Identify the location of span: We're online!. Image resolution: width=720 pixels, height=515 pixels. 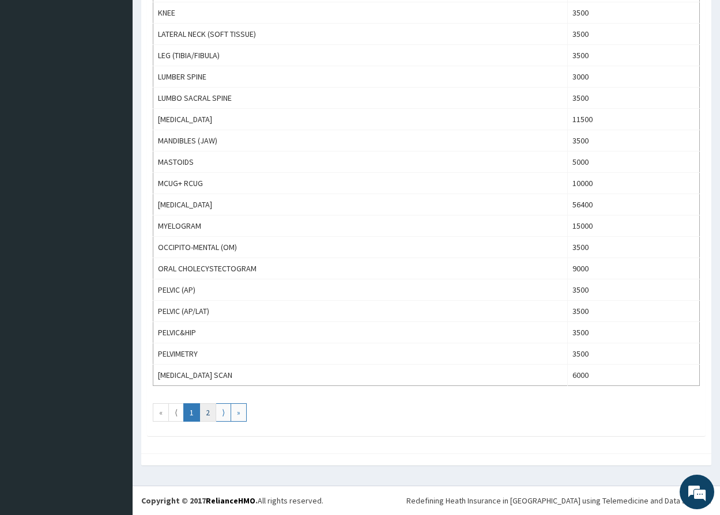
(113, 203).